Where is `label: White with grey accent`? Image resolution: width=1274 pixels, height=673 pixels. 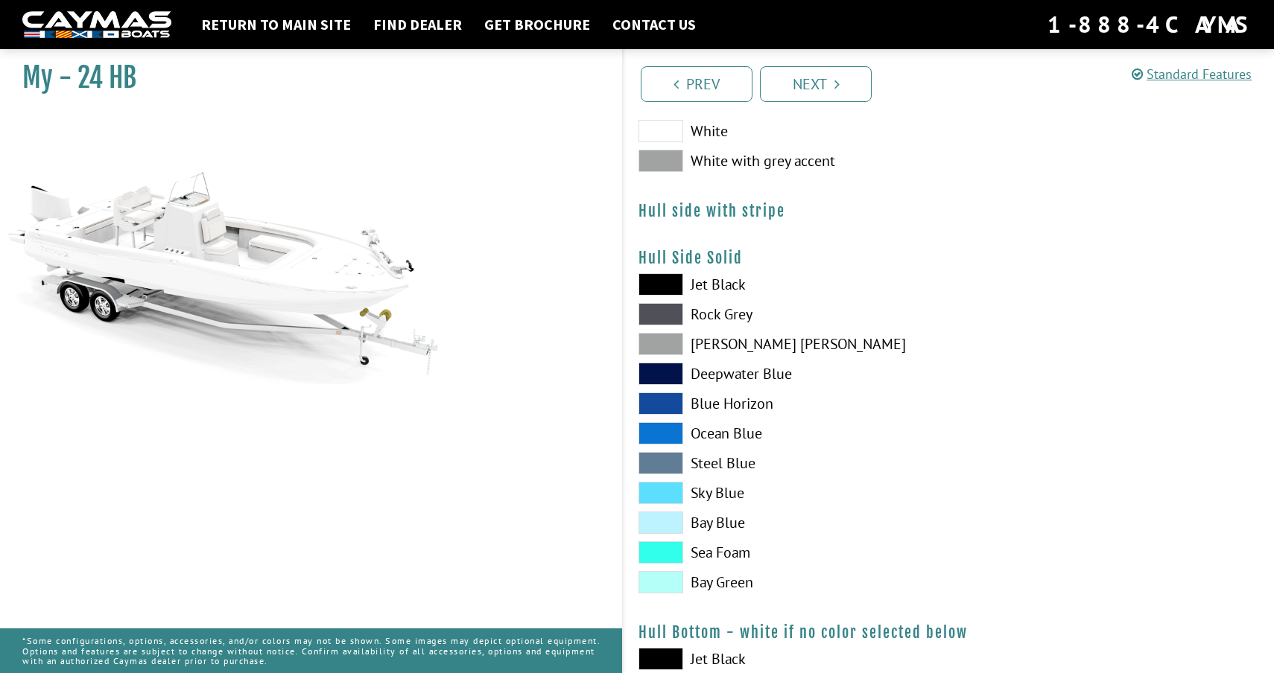 label: White with grey accent is located at coordinates (786, 161).